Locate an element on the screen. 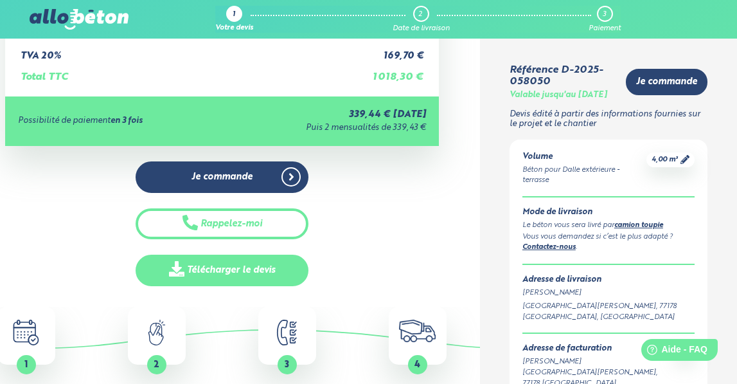 This screenshot has width=737, height=384. div: Adresse de livraison is located at coordinates (609, 280).